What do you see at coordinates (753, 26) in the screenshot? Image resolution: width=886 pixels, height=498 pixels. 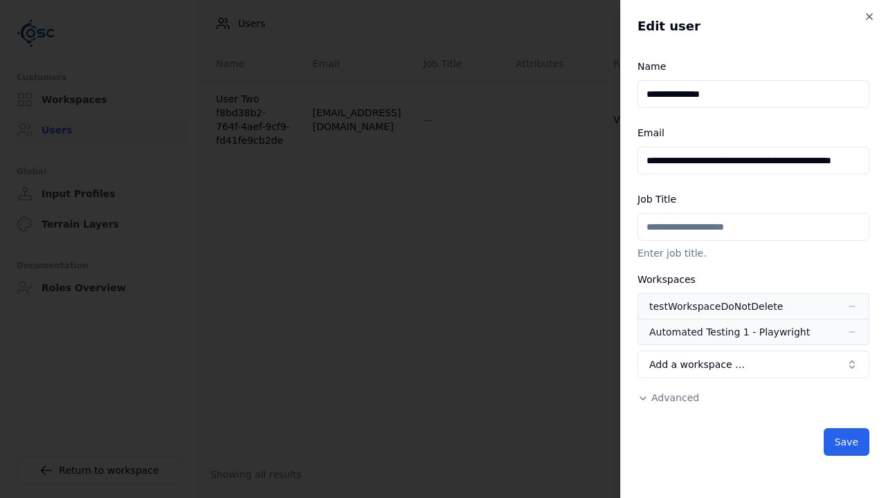 I see `h2: Edit user` at bounding box center [753, 26].